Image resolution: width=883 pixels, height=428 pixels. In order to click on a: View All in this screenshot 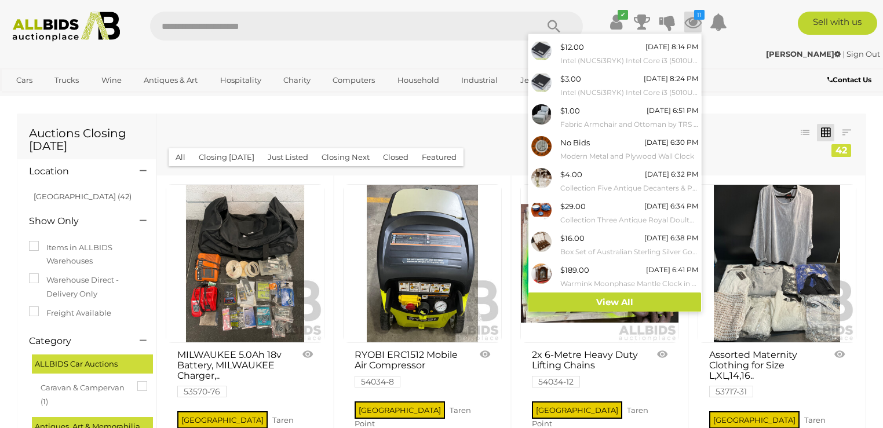, I will do `click(615, 302)`.